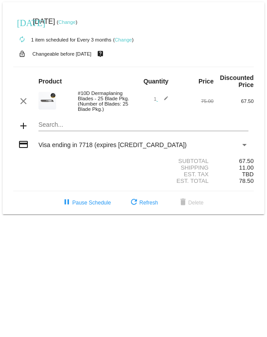 This screenshot has width=267, height=337. What do you see at coordinates (23, 126) in the screenshot?
I see `mat-icon: add` at bounding box center [23, 126].